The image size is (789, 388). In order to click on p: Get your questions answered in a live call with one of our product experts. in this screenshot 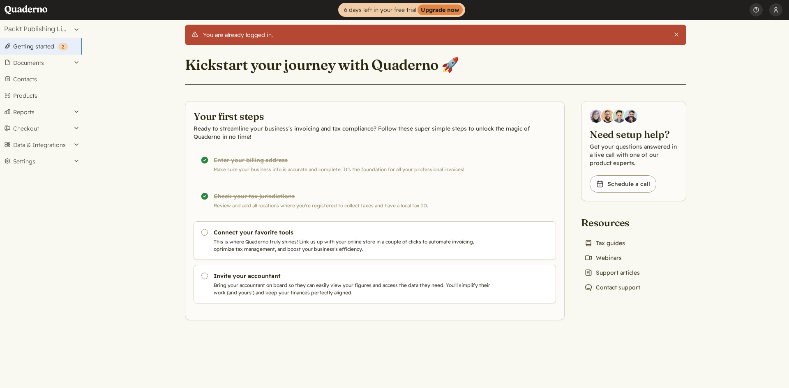, I will do `click(634, 155)`.